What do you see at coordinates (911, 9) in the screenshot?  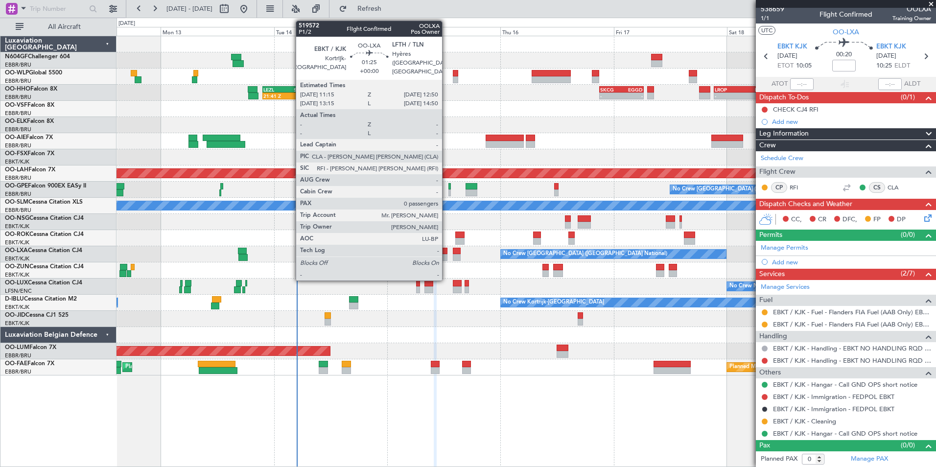 I see `span: OOLXA` at bounding box center [911, 9].